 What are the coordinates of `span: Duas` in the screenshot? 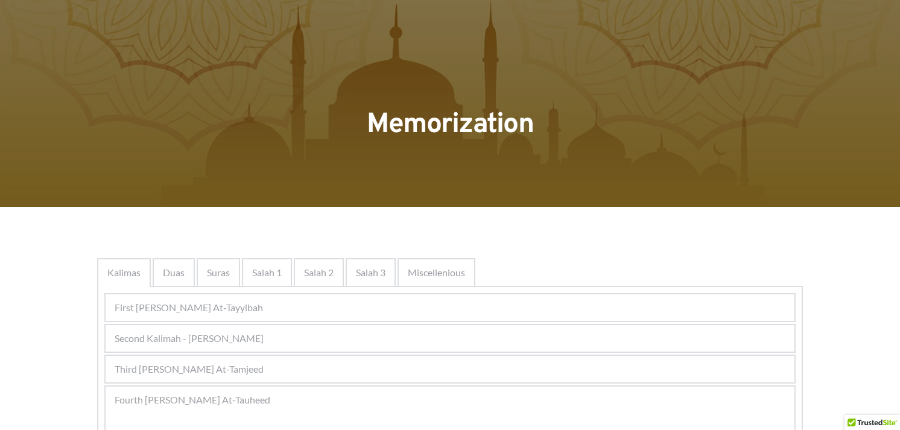 It's located at (174, 273).